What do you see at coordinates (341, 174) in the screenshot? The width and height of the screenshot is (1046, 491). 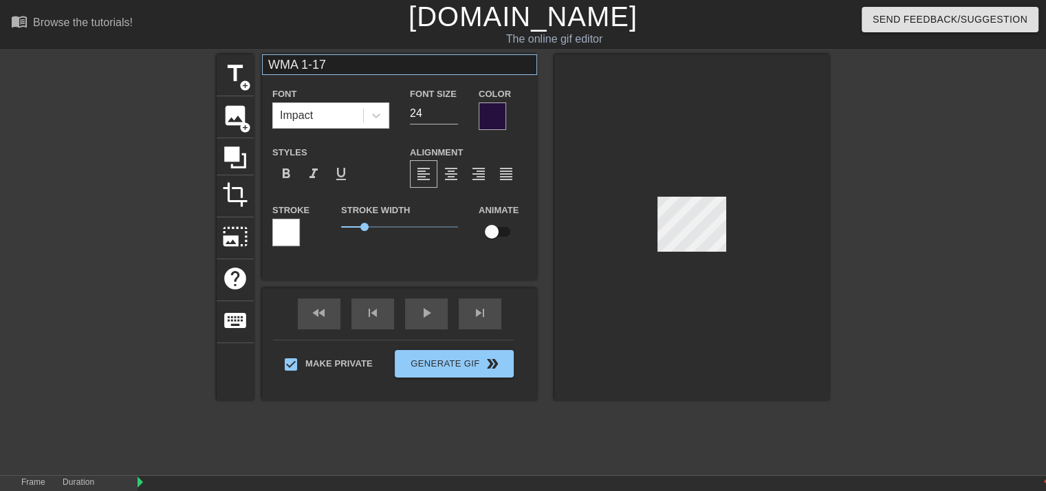 I see `span: format_underline` at bounding box center [341, 174].